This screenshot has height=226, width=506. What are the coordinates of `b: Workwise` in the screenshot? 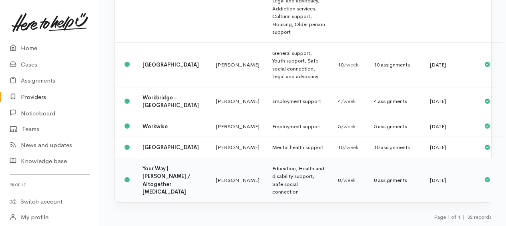 It's located at (155, 126).